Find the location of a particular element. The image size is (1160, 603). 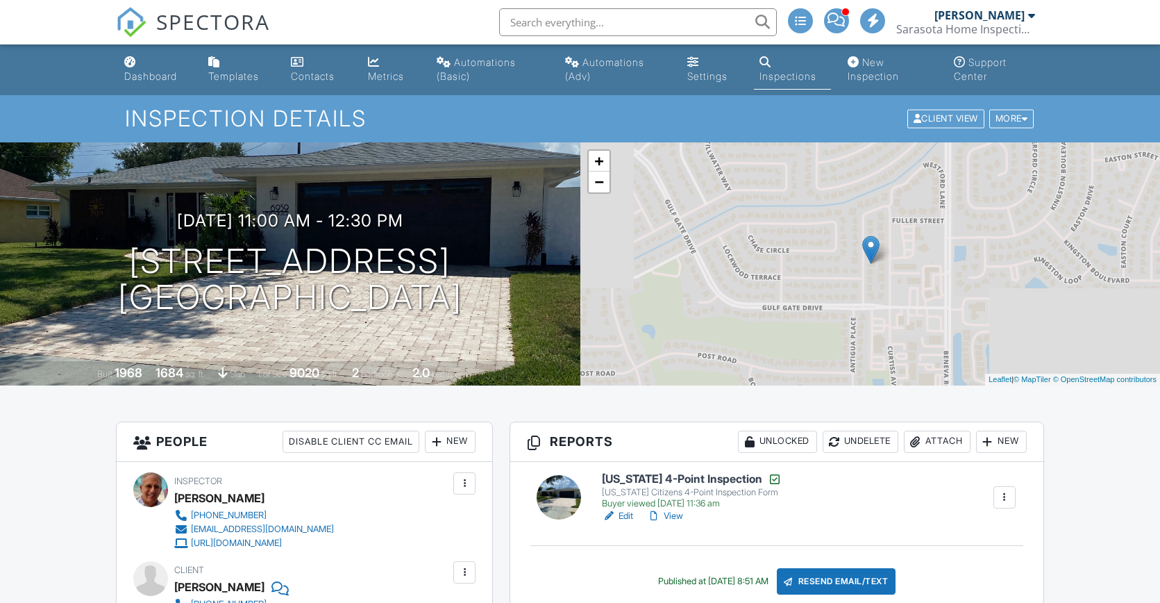

div: Dashboard is located at coordinates (151, 76).